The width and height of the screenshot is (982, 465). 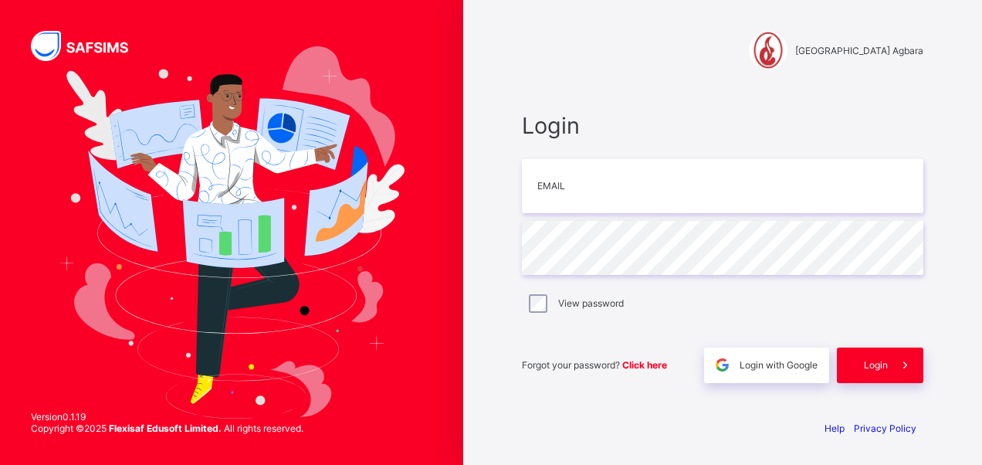 What do you see at coordinates (835, 428) in the screenshot?
I see `a: Help` at bounding box center [835, 428].